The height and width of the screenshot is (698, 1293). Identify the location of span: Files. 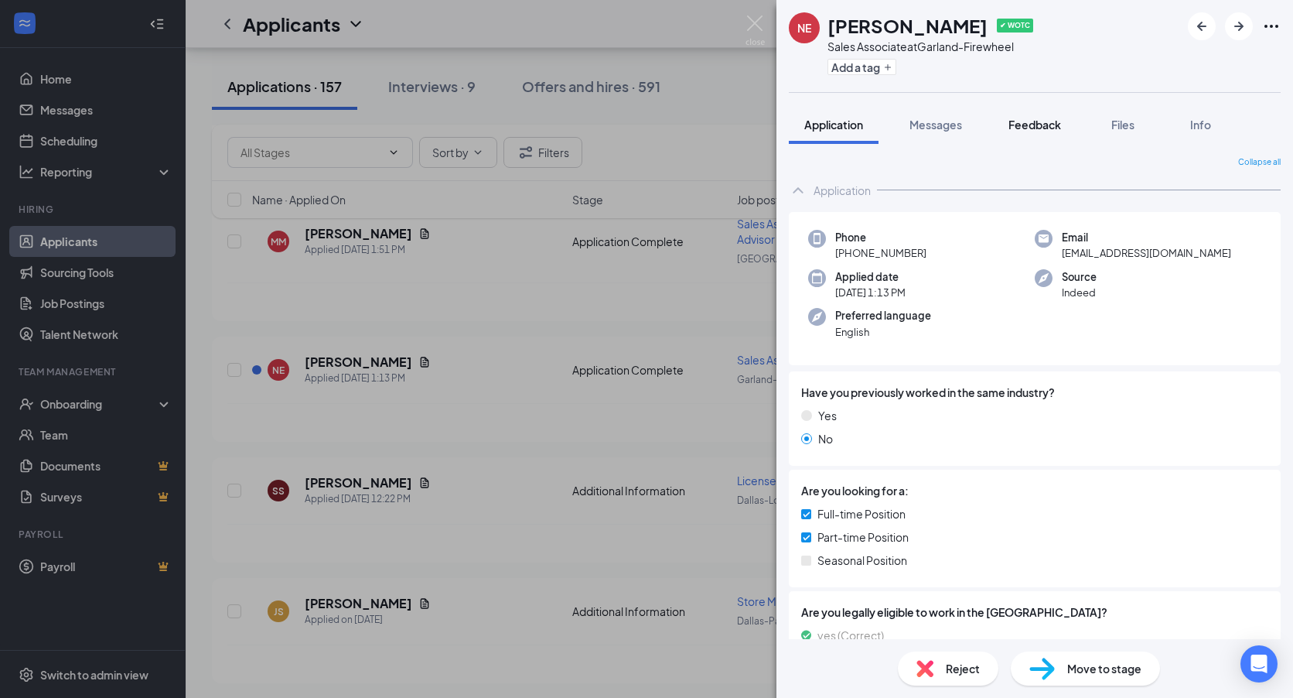
(1123, 125).